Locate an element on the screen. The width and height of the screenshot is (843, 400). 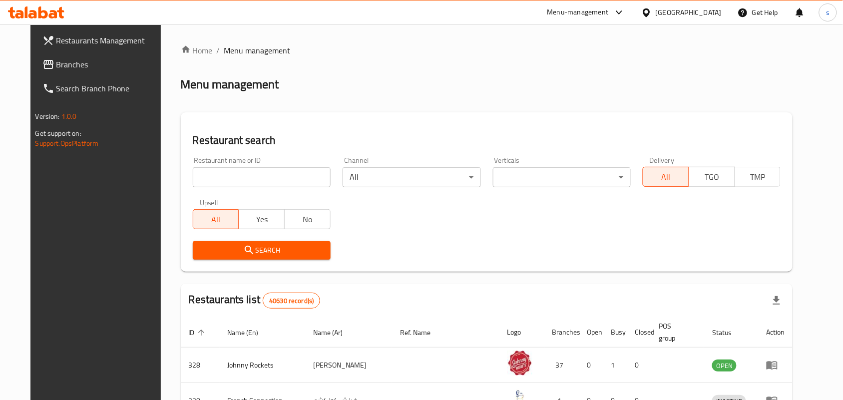
div: Export file is located at coordinates (776, 301).